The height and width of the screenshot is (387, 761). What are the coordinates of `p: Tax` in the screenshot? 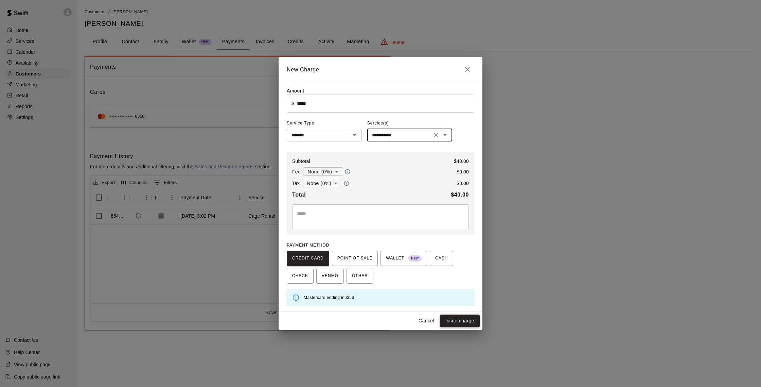 It's located at (296, 183).